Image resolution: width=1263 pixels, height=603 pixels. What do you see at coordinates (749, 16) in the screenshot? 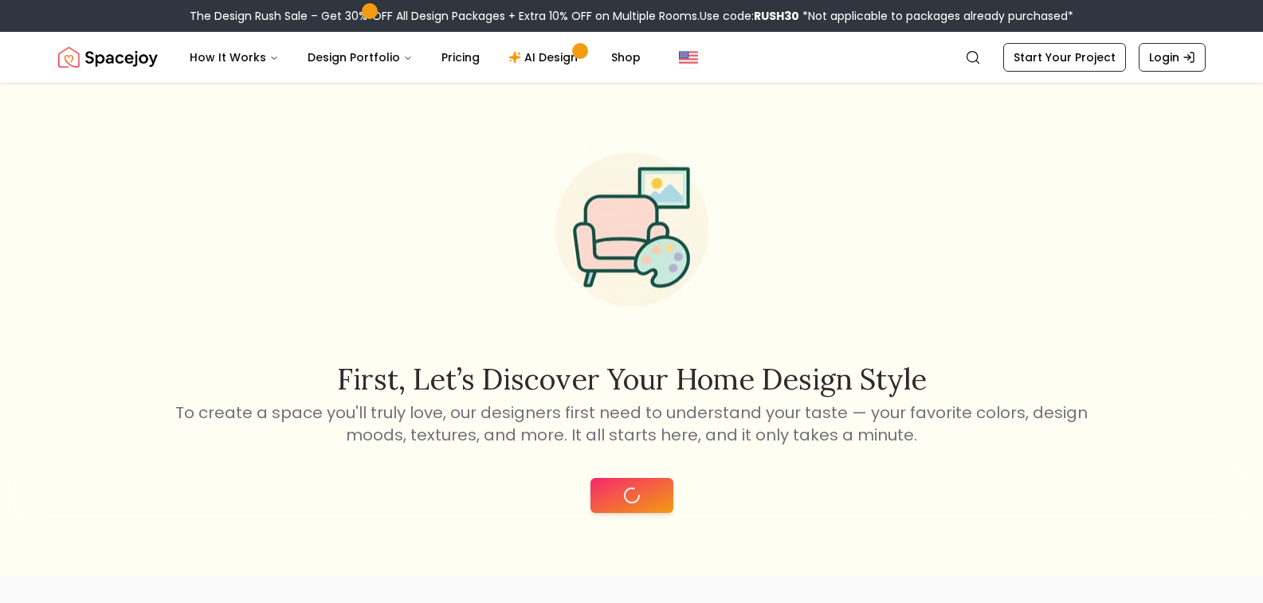
I see `span: Use code:` at bounding box center [749, 16].